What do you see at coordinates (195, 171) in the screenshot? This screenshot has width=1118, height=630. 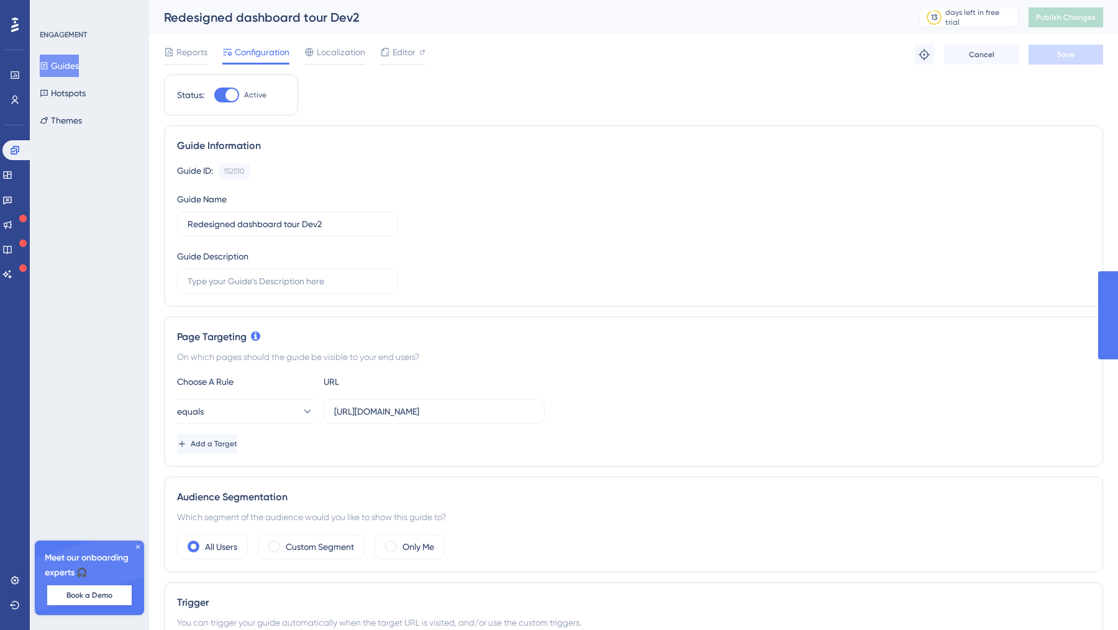 I see `div: Guide ID:` at bounding box center [195, 171].